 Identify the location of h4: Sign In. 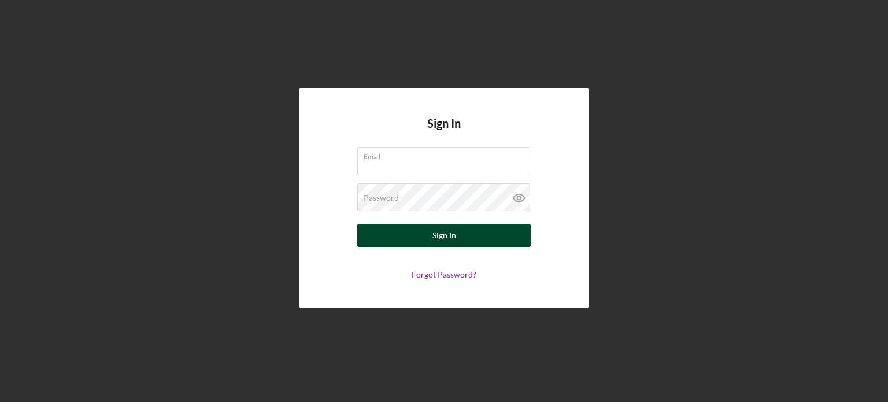
(444, 132).